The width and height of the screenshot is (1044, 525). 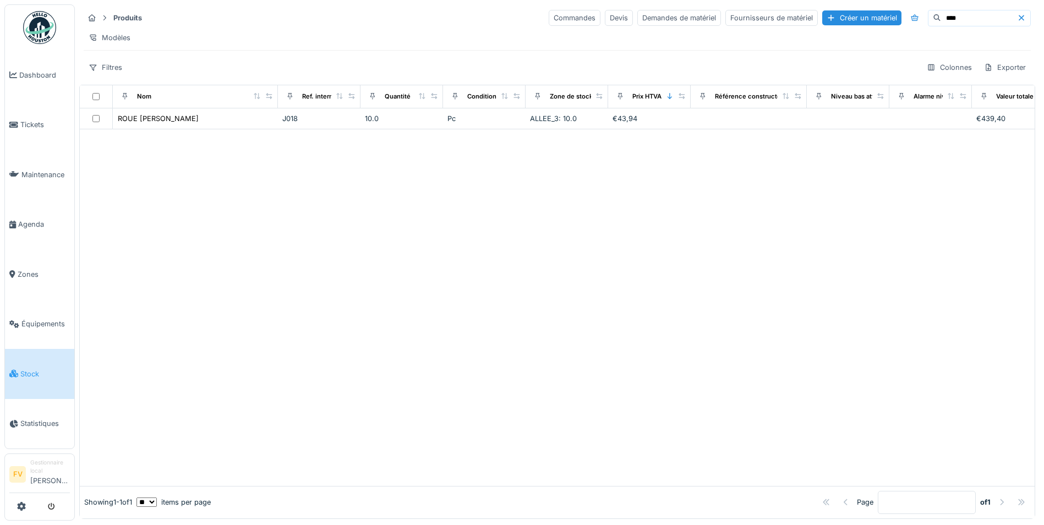 I want to click on div: 10.0, so click(x=402, y=118).